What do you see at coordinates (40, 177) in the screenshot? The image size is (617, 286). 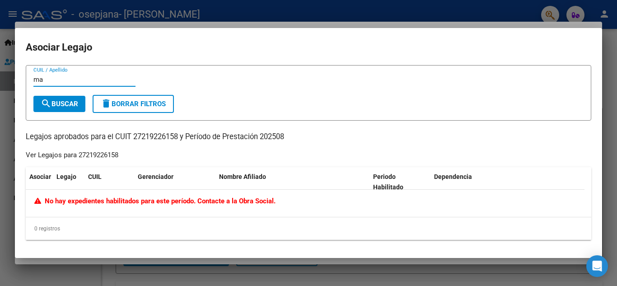 I see `span: Asociar` at bounding box center [40, 177].